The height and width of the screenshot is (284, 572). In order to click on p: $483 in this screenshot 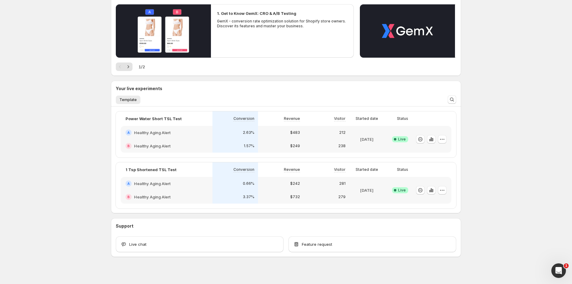, I will do `click(295, 133)`.